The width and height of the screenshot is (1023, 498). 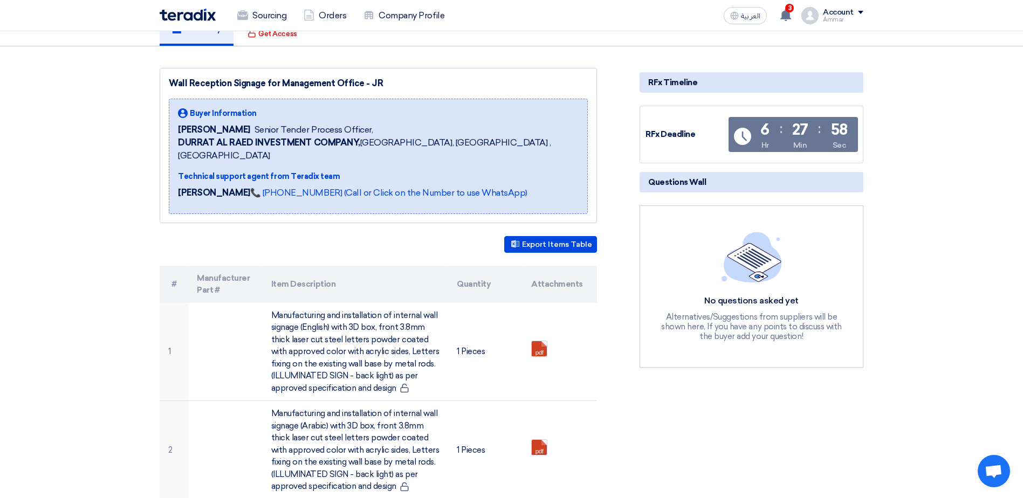 I want to click on span: العربية, so click(x=751, y=16).